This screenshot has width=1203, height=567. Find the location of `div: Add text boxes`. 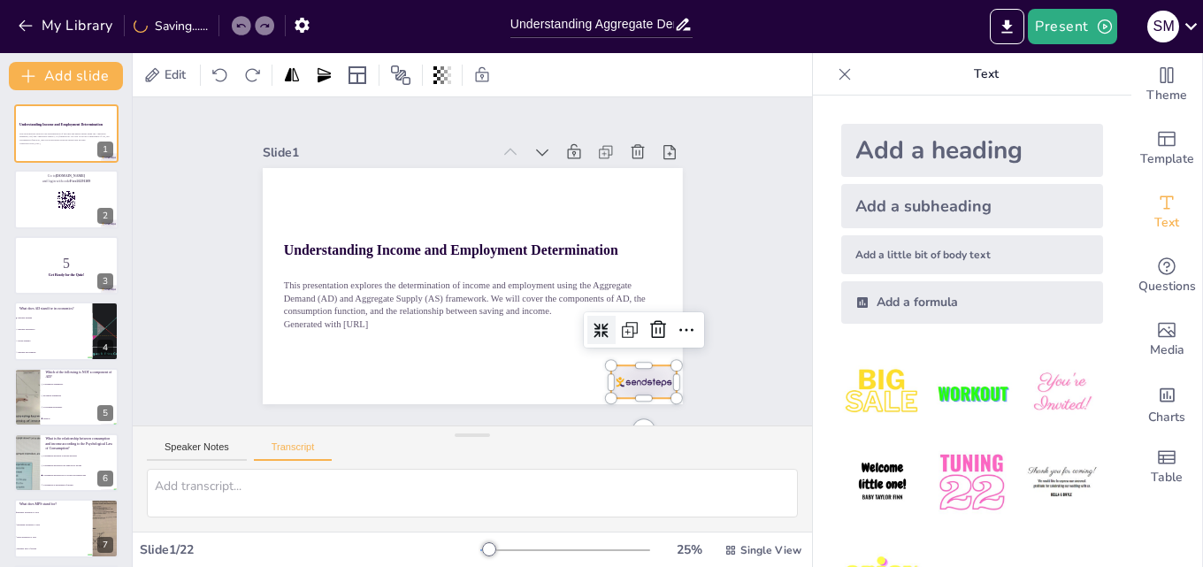

div: Add text boxes is located at coordinates (1167, 212).